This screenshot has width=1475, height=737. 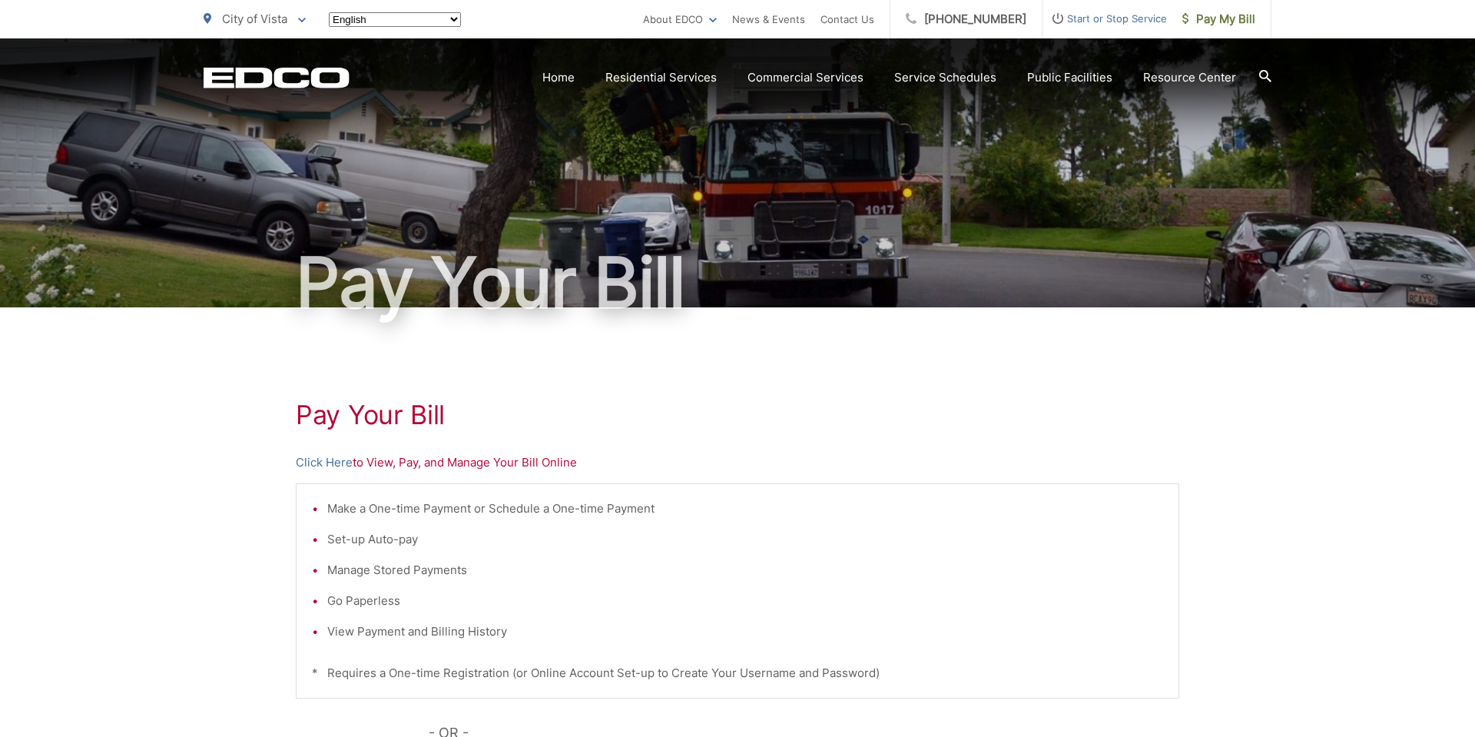 What do you see at coordinates (848, 19) in the screenshot?
I see `a: Contact Us` at bounding box center [848, 19].